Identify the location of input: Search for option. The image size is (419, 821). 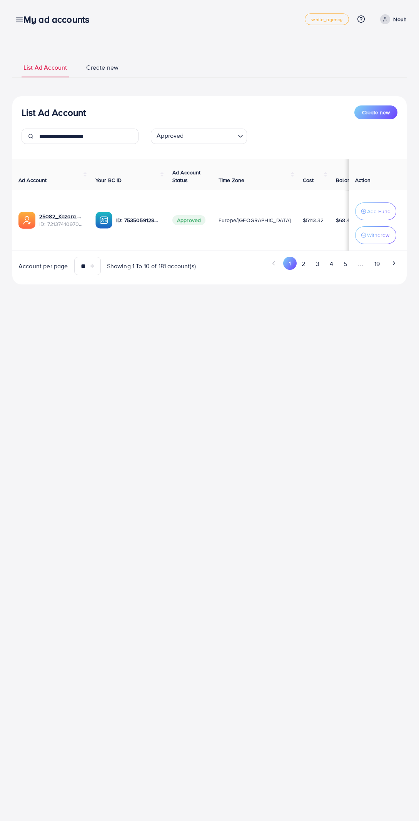
(211, 136).